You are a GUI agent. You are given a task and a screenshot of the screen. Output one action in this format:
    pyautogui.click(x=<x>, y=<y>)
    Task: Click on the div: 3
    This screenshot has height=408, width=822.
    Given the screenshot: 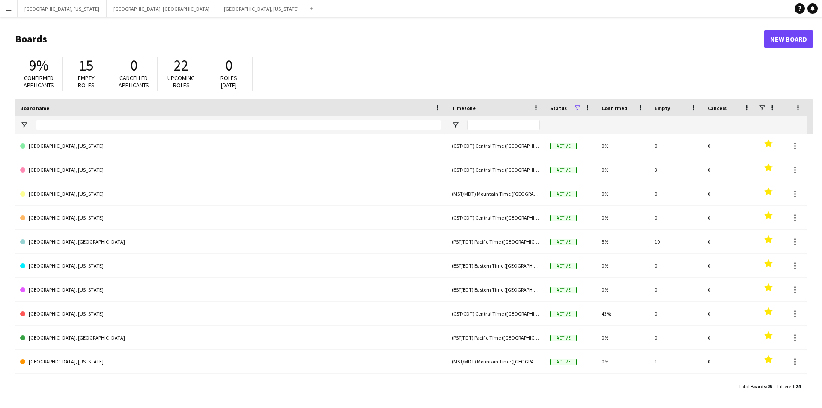 What is the action you would take?
    pyautogui.click(x=676, y=169)
    